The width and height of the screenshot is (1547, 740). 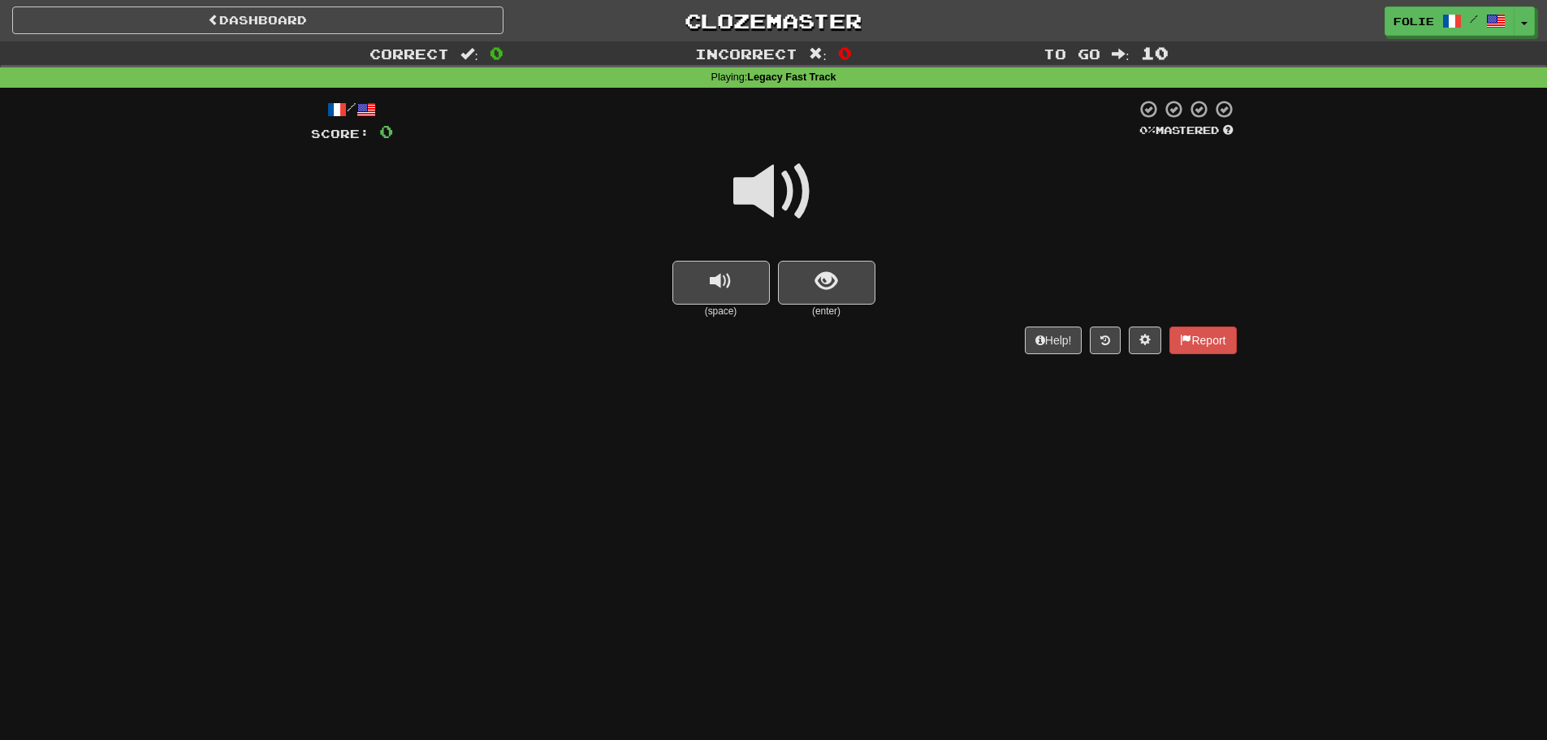 I want to click on span: Incorrect, so click(x=746, y=54).